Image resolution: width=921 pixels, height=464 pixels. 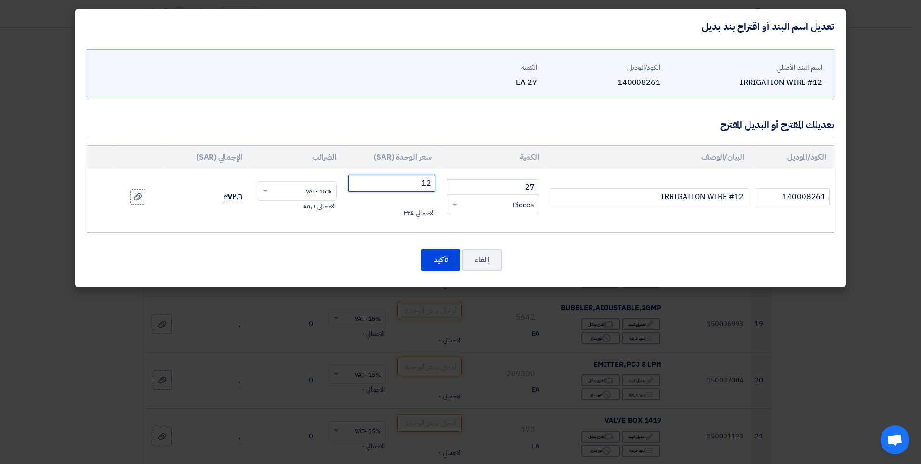 I want to click on span: ٣٧٢٫٦, so click(x=233, y=197).